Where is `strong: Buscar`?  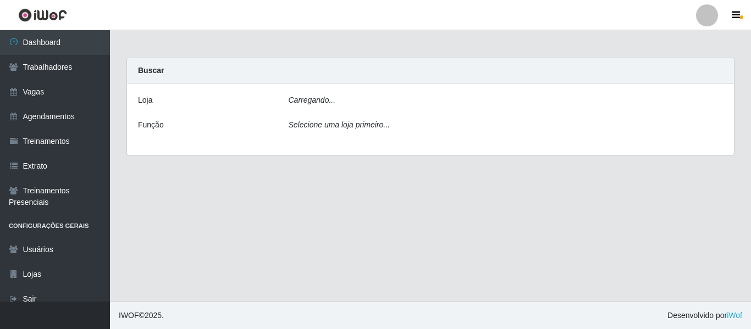 strong: Buscar is located at coordinates (151, 70).